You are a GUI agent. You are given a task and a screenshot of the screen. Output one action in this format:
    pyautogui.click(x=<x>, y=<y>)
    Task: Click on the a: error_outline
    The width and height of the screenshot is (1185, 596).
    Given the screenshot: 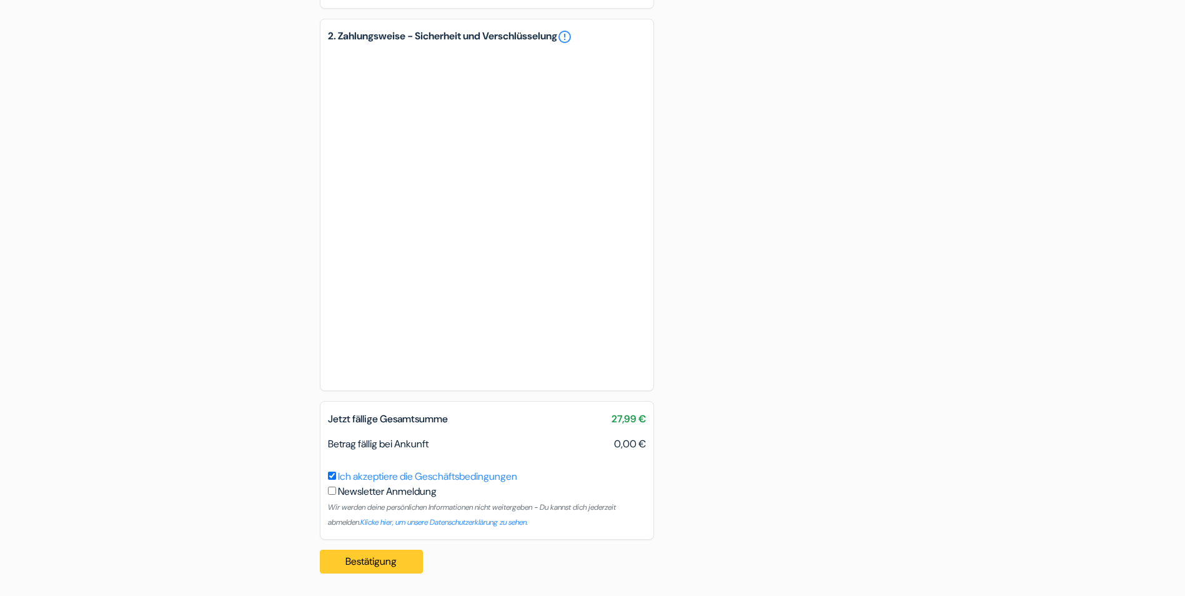 What is the action you would take?
    pyautogui.click(x=564, y=37)
    